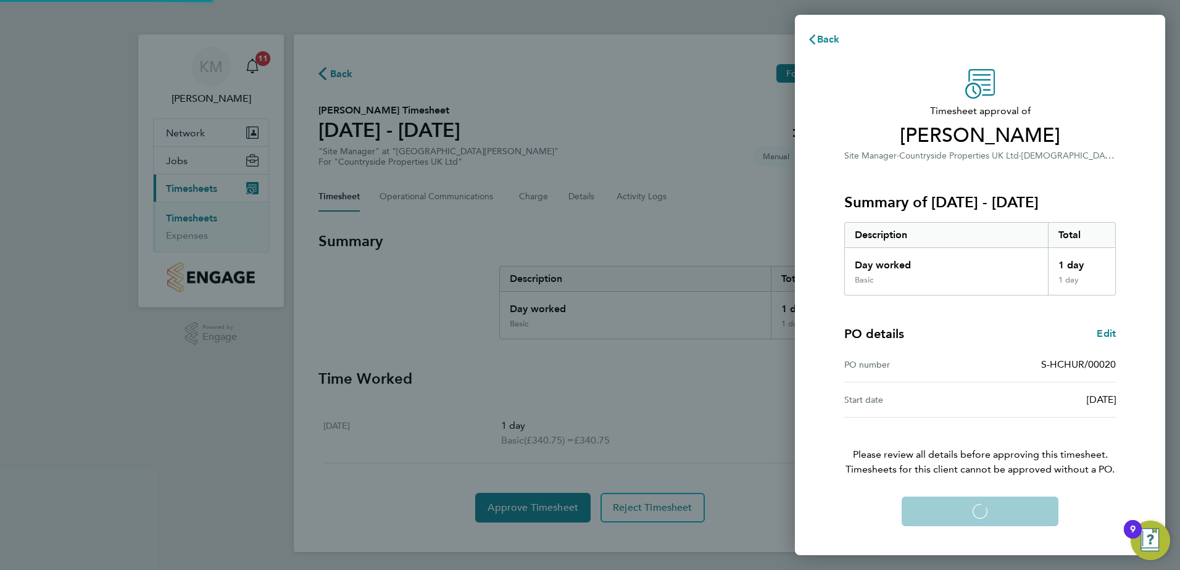 The height and width of the screenshot is (570, 1180). Describe the element at coordinates (870, 156) in the screenshot. I see `span: Site Manager` at that location.